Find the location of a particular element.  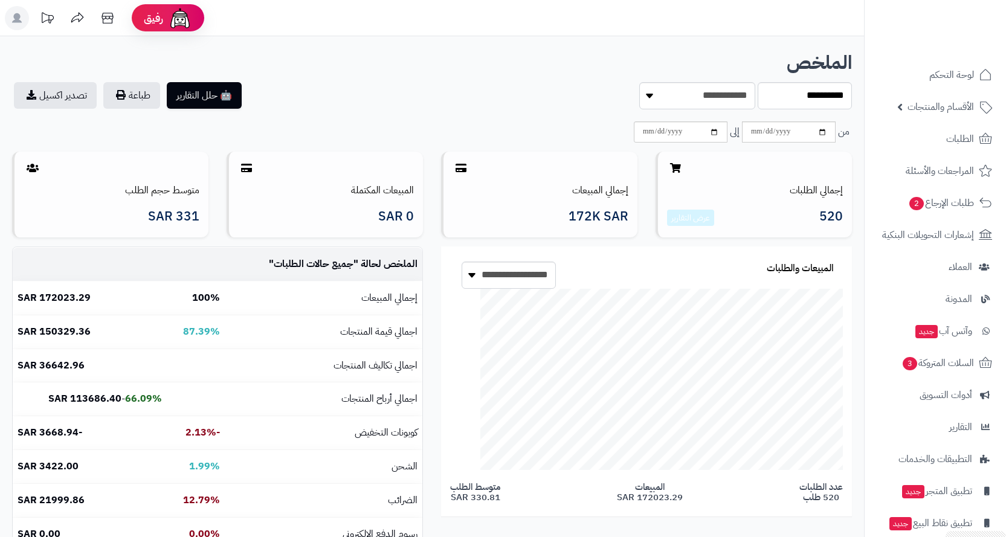

span: عدد الطلبات 520 طلب is located at coordinates (821, 492).